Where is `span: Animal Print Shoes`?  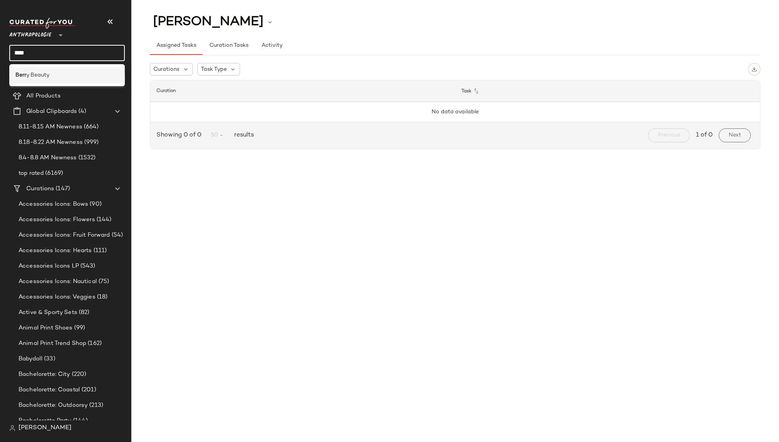 span: Animal Print Shoes is located at coordinates (46, 328).